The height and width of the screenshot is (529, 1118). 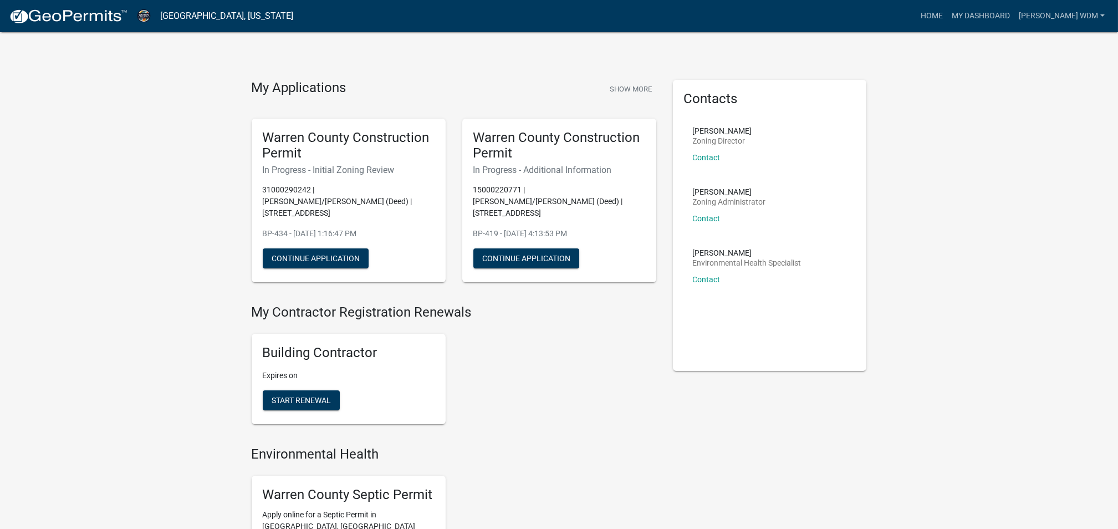 I want to click on h6: In Progress - Initial Zoning Review, so click(x=349, y=170).